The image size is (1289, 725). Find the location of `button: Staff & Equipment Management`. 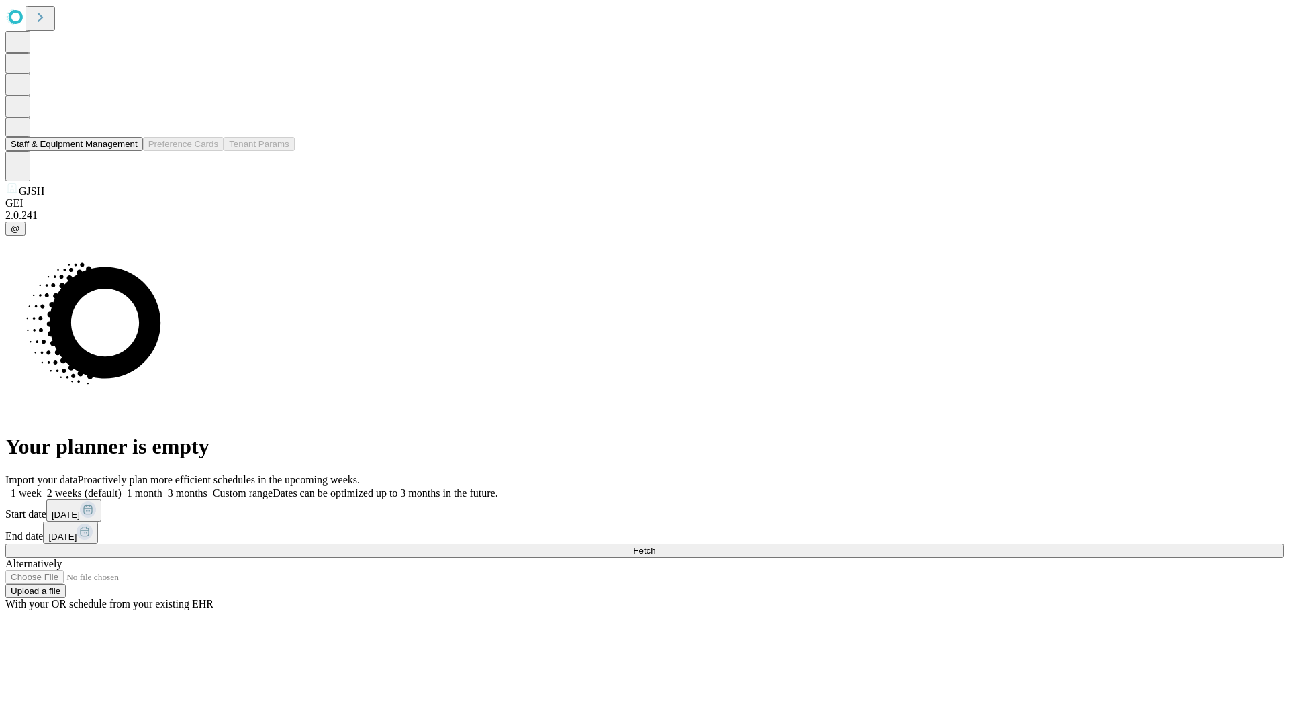

button: Staff & Equipment Management is located at coordinates (74, 144).